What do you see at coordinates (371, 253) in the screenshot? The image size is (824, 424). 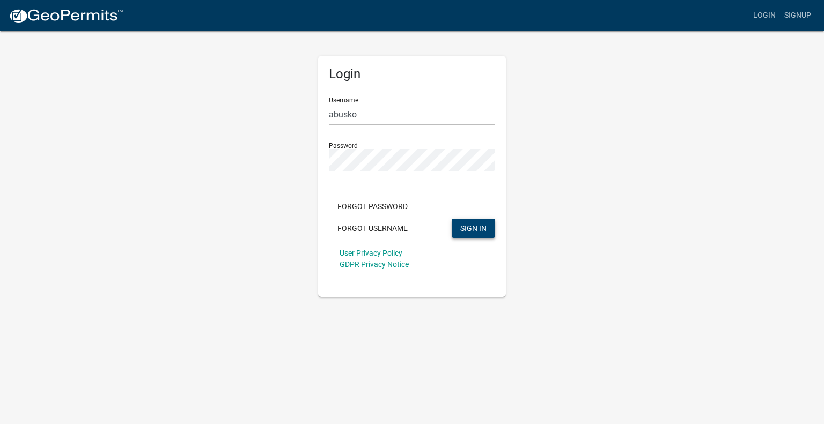 I see `a: User Privacy Policy` at bounding box center [371, 253].